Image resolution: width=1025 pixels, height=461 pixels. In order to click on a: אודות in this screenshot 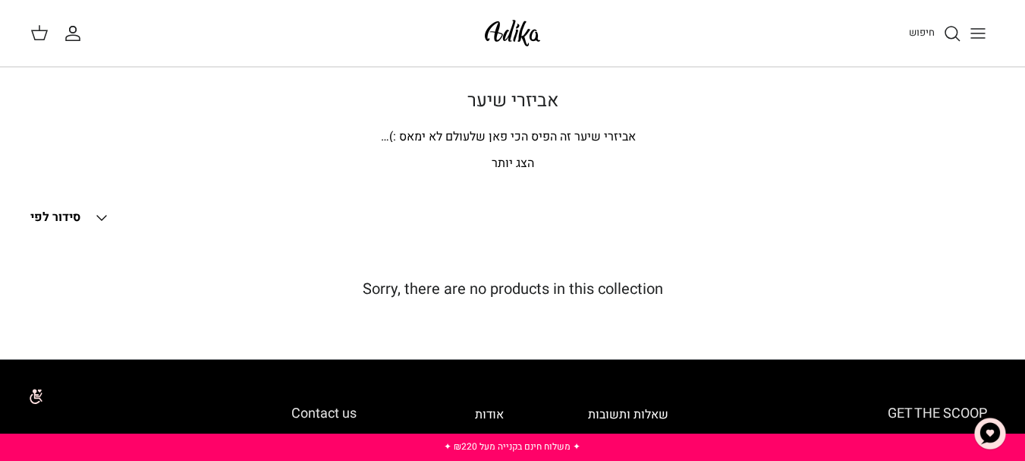, I will do `click(489, 414)`.